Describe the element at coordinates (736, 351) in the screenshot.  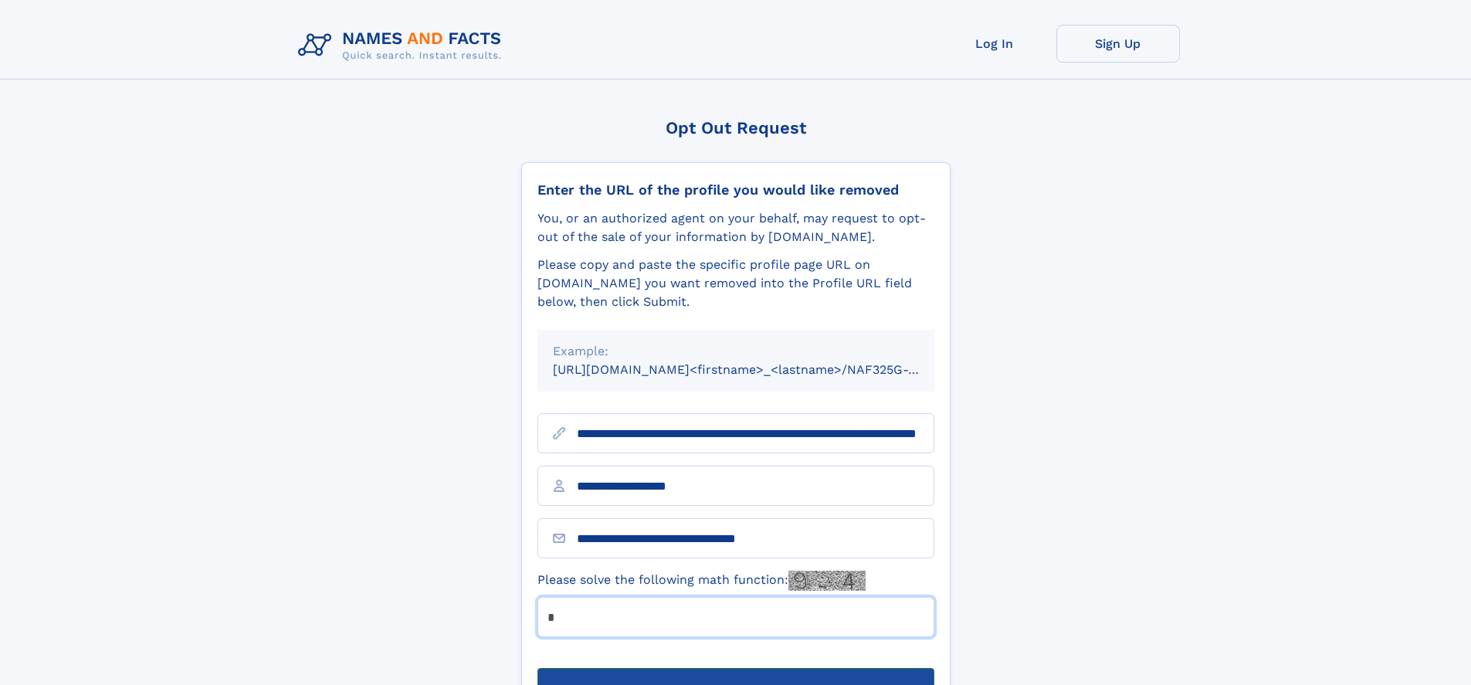
I see `div: Example:` at that location.